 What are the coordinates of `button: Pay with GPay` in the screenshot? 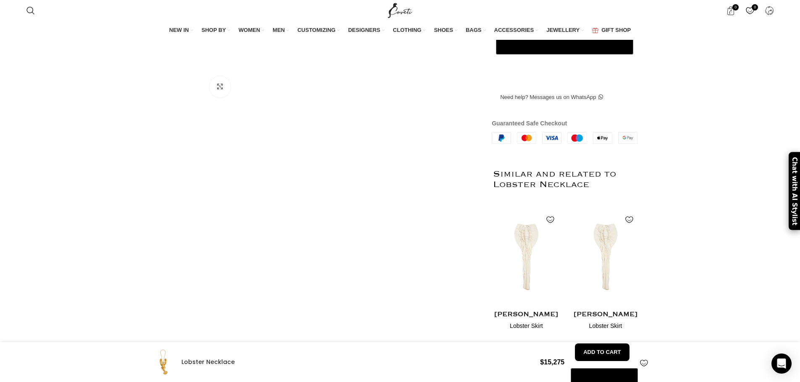 It's located at (564, 46).